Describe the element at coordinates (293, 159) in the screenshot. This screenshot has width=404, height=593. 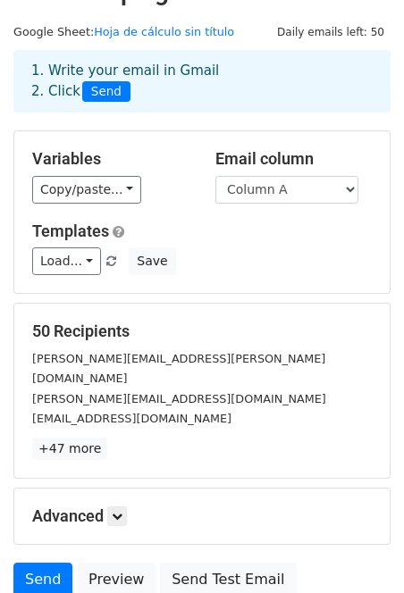
I see `h5: Email column` at that location.